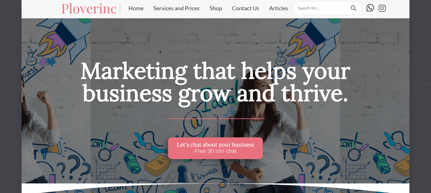 This screenshot has width=431, height=193. What do you see at coordinates (176, 8) in the screenshot?
I see `a: Services and Prices` at bounding box center [176, 8].